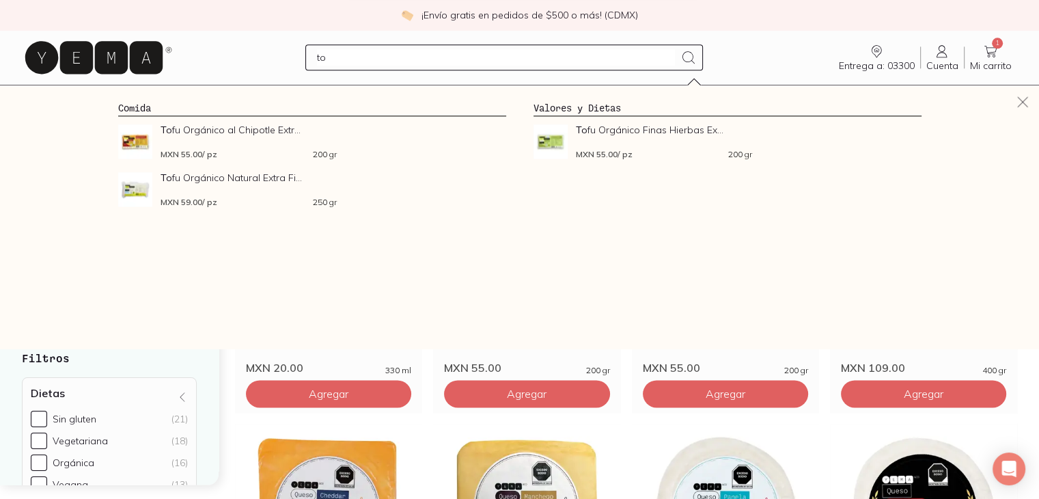 The height and width of the screenshot is (499, 1039). Describe the element at coordinates (39, 463) in the screenshot. I see `input: Orgánica(16)` at that location.